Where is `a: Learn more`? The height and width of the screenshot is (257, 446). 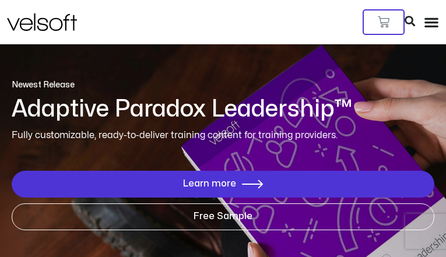
a: Learn more is located at coordinates (223, 184).